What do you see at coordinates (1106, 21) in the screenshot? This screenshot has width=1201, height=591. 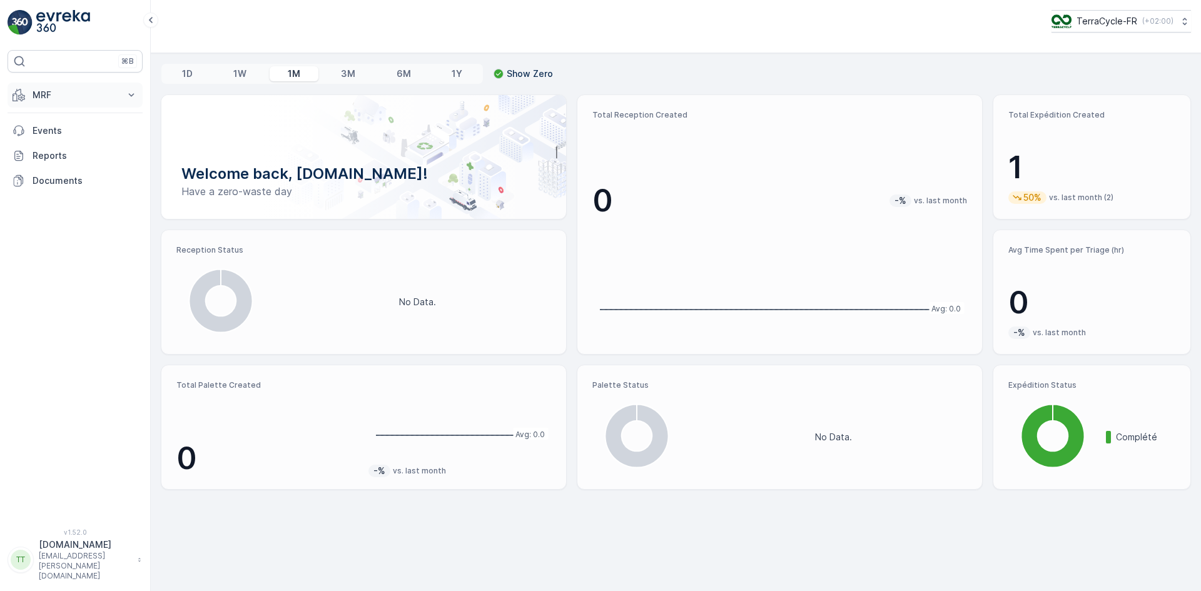 I see `p: TerraCycle-FR` at bounding box center [1106, 21].